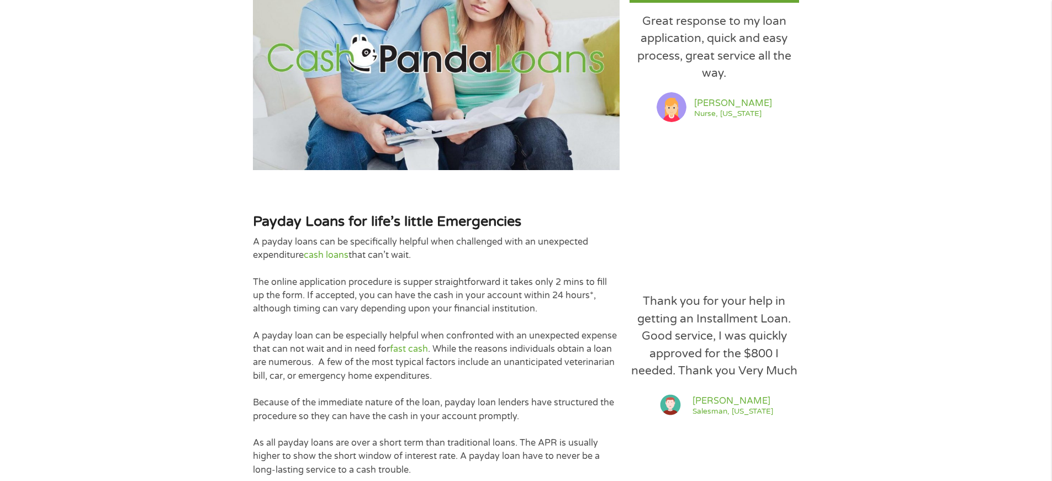 The image size is (1052, 481). Describe the element at coordinates (436, 456) in the screenshot. I see `p: As all payday loans are over a short term than traditional loans. The APR is usually higher to sh...` at that location.